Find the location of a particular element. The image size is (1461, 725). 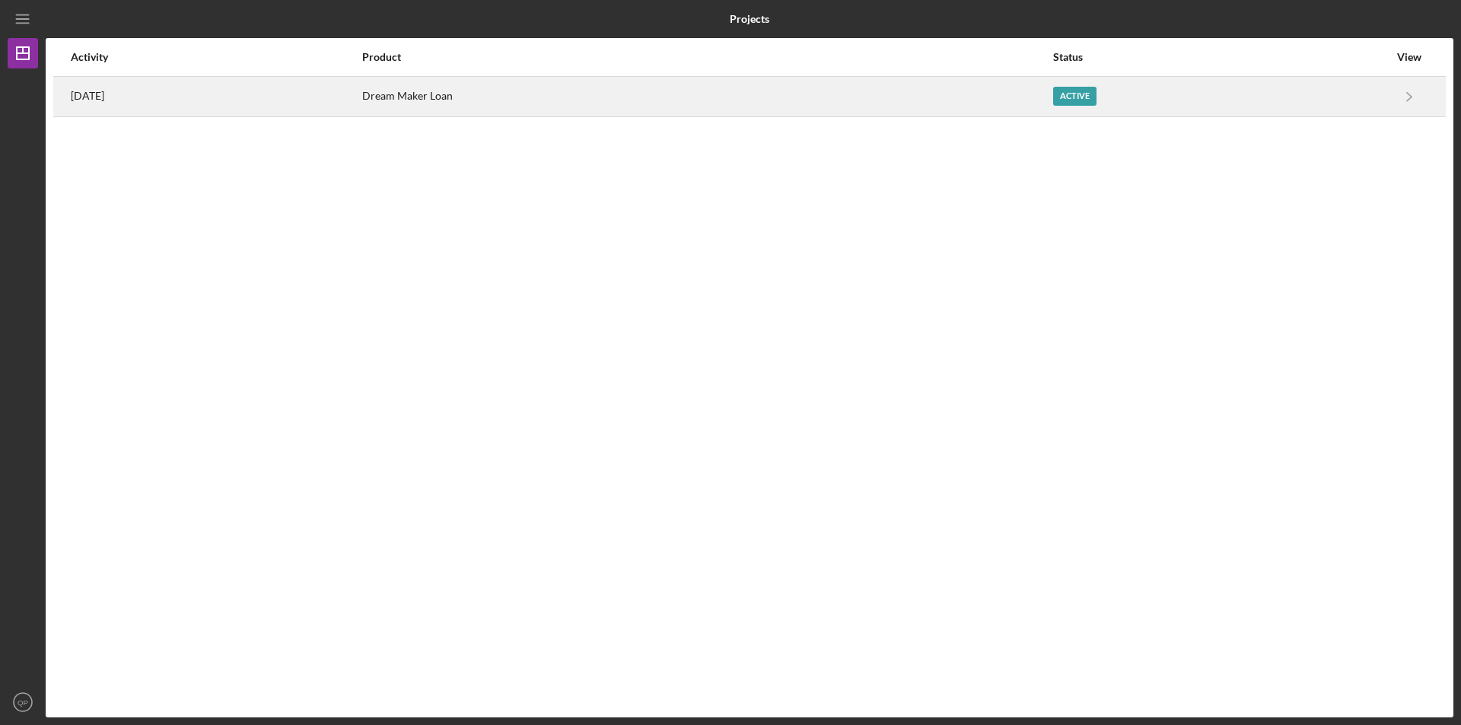

div: Activity is located at coordinates (215, 57).